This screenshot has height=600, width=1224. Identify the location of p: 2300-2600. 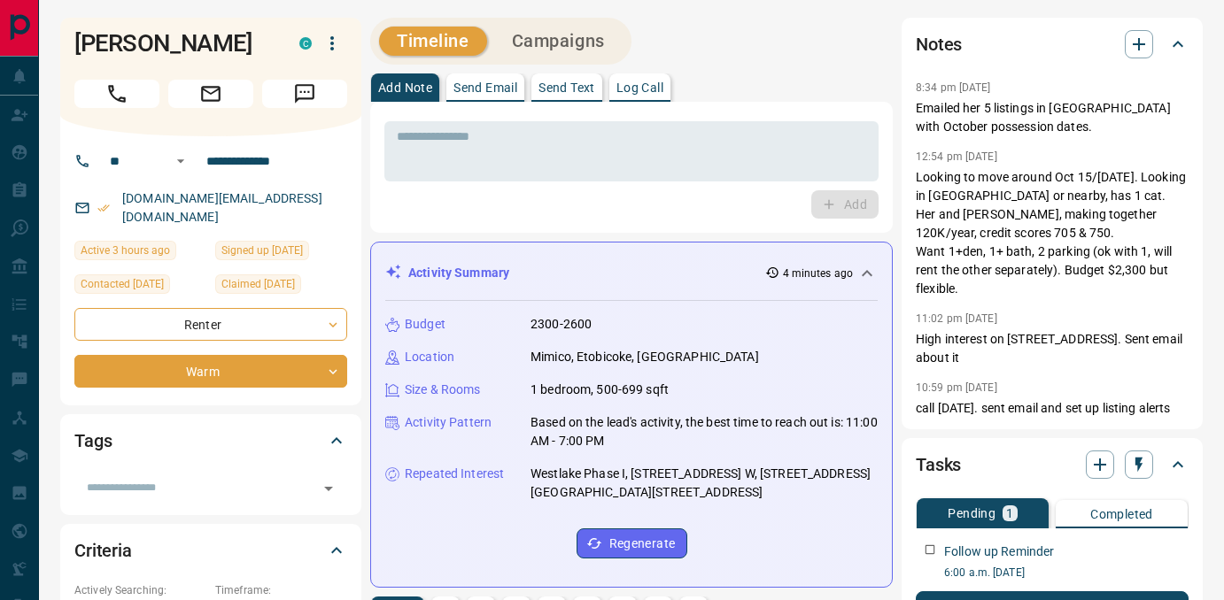
(561, 324).